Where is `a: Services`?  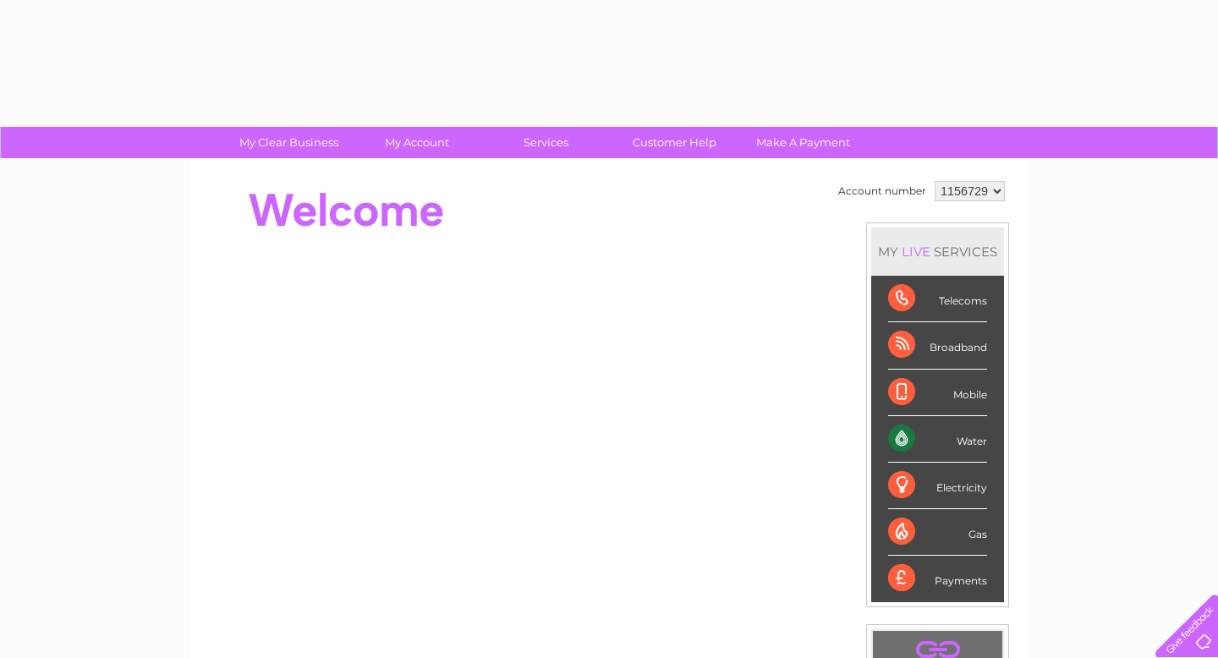 a: Services is located at coordinates (546, 142).